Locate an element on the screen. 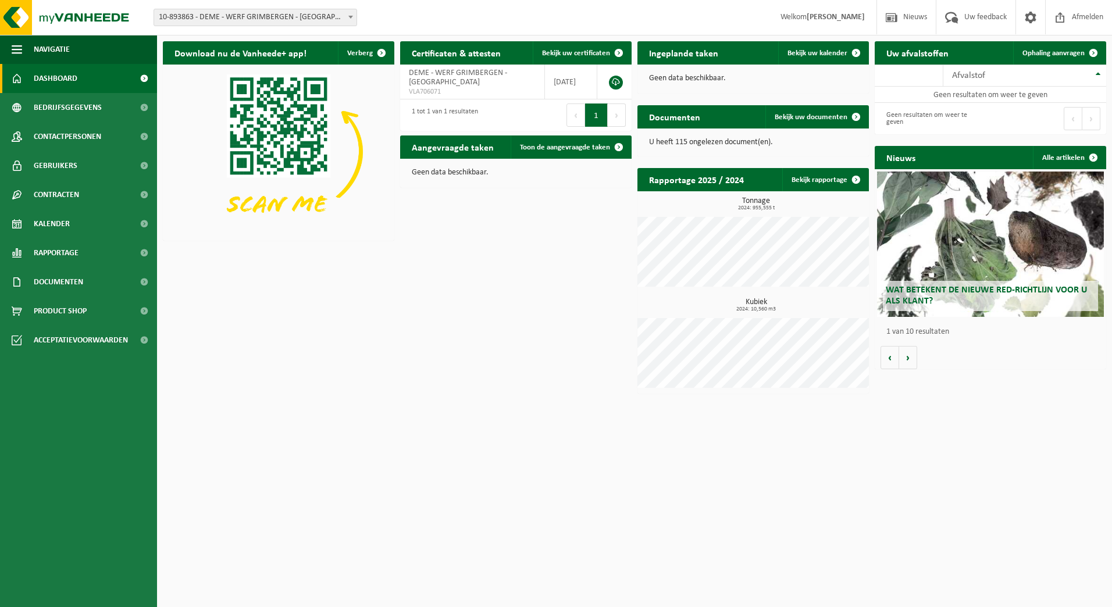  a: Bekijk uw documenten is located at coordinates (816, 117).